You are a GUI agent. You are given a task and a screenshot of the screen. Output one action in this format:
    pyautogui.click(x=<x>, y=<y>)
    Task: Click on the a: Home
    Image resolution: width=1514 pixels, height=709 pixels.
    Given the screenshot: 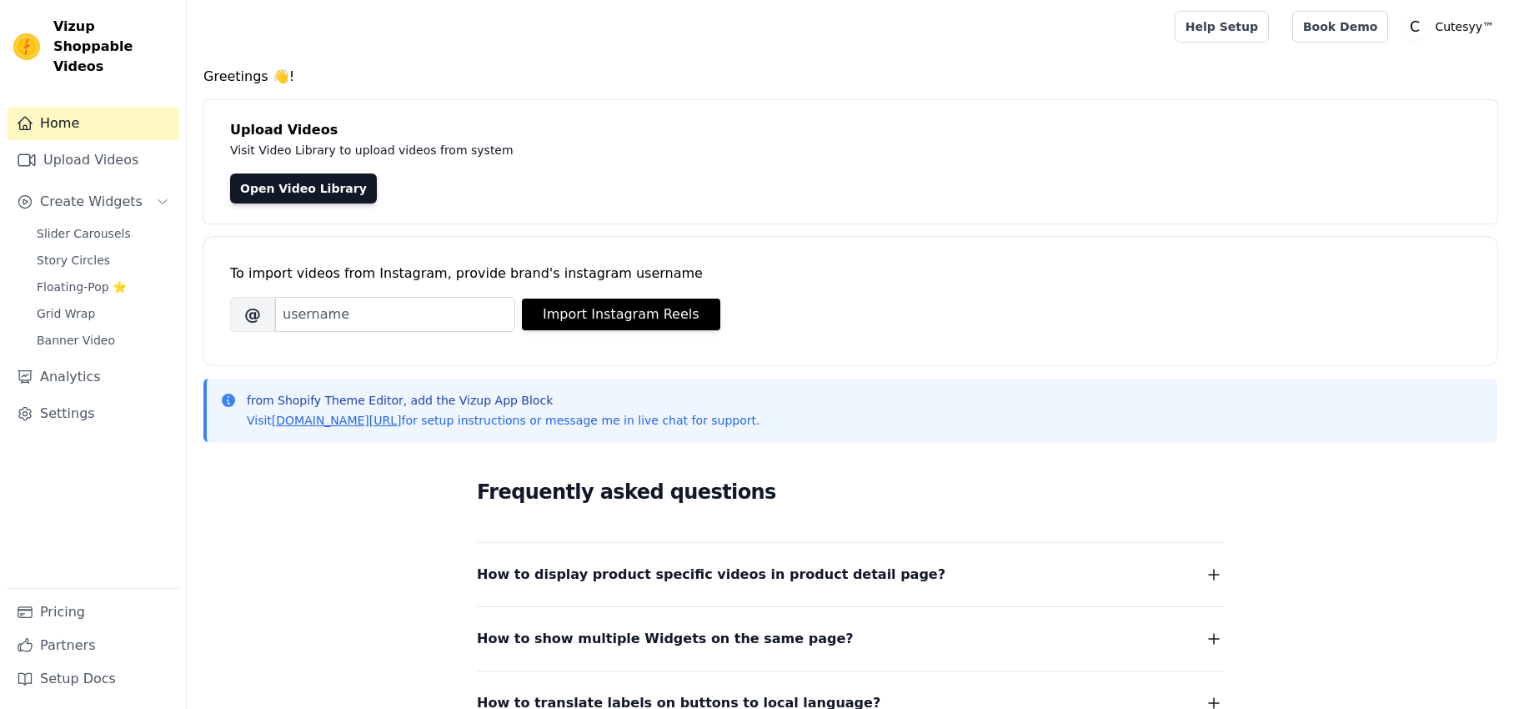 What is the action you would take?
    pyautogui.click(x=93, y=123)
    